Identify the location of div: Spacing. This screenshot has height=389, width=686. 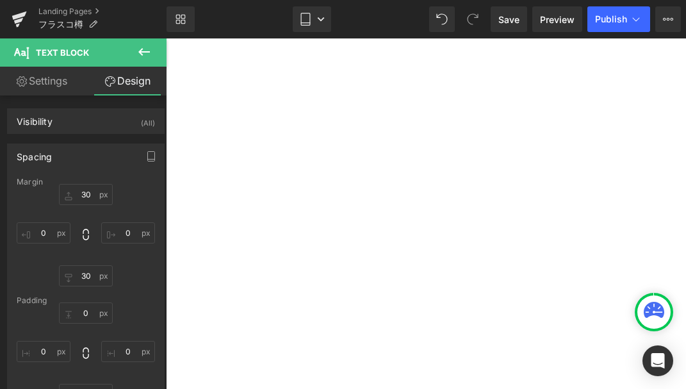
(34, 153).